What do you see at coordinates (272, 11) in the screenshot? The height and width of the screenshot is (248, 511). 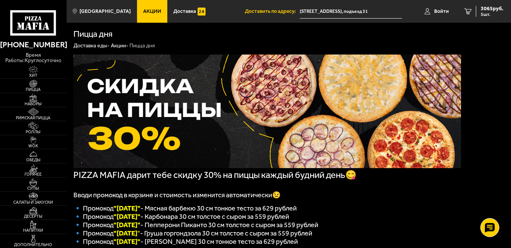 I see `span: Доставить по адресу:` at bounding box center [272, 11].